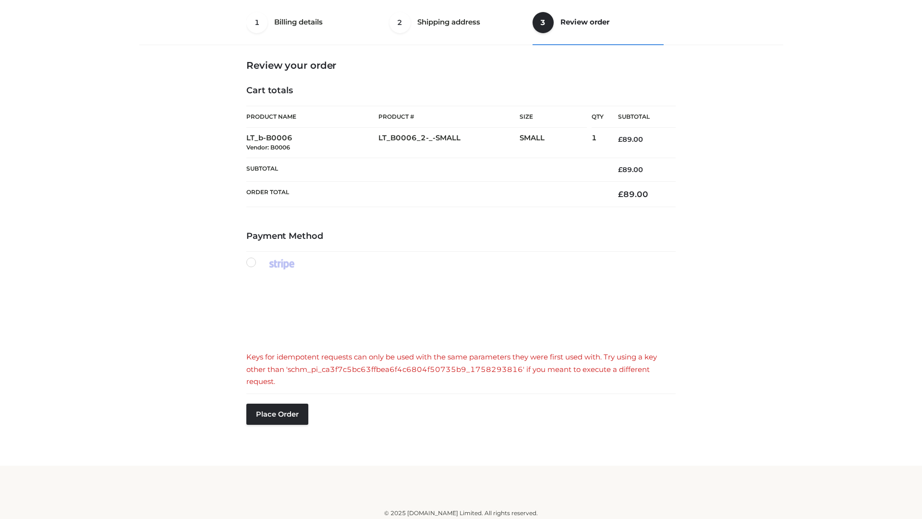 The height and width of the screenshot is (519, 922). Describe the element at coordinates (312, 143) in the screenshot. I see `td: LT_b-B0006` at that location.